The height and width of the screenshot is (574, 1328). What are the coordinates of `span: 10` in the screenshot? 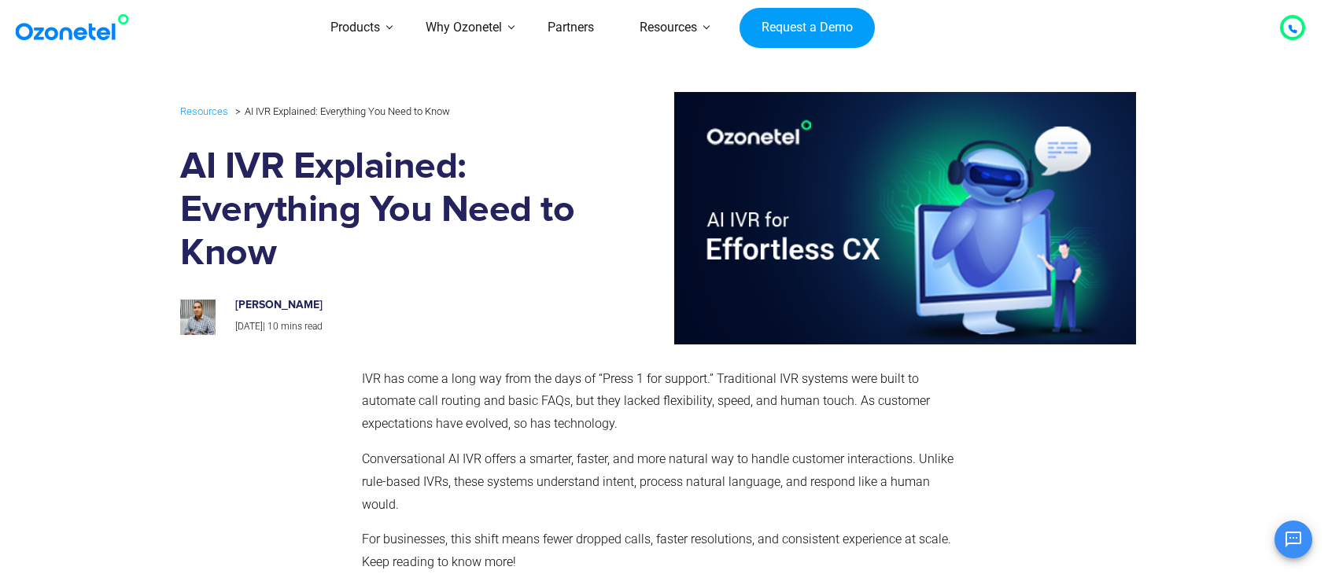 It's located at (273, 326).